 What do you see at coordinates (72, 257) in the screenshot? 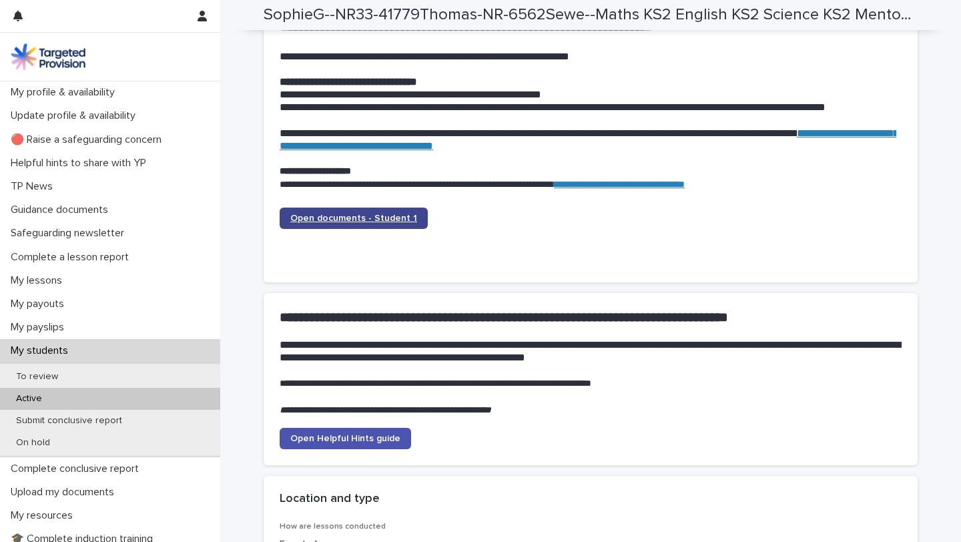
I see `p: Complete a lesson report` at bounding box center [72, 257].